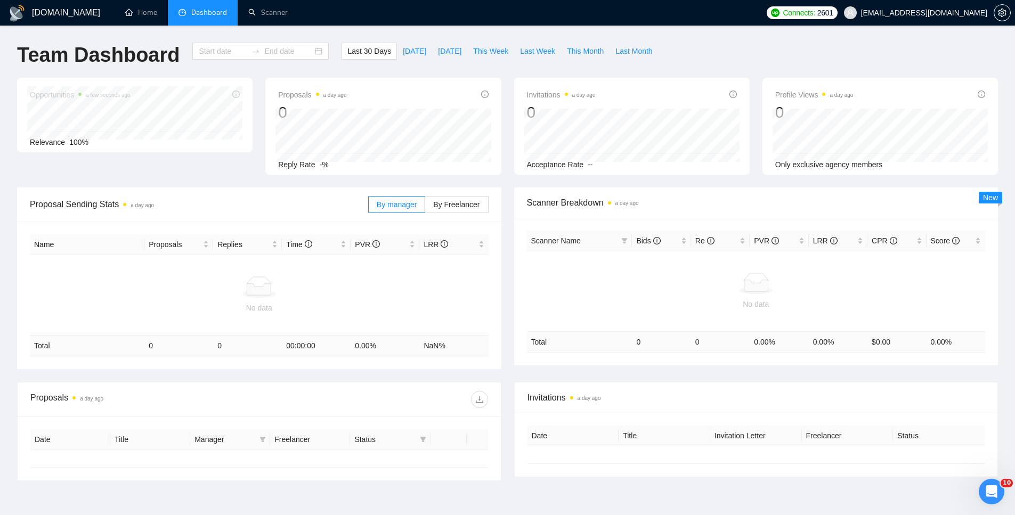 The width and height of the screenshot is (1015, 515). What do you see at coordinates (87, 244) in the screenshot?
I see `th: Name` at bounding box center [87, 244].